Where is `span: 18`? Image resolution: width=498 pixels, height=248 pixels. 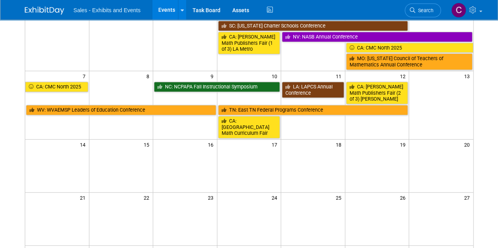
span: 18 is located at coordinates (340, 145).